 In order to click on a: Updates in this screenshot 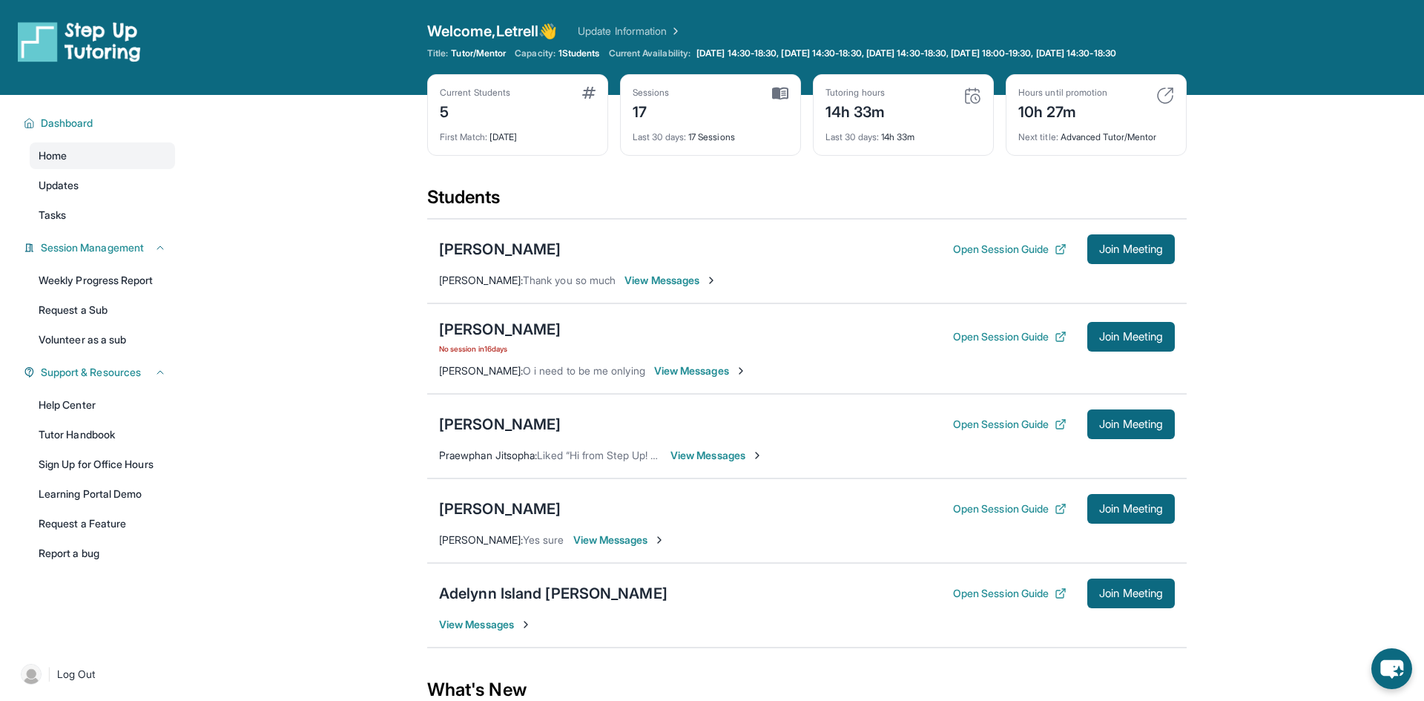, I will do `click(102, 185)`.